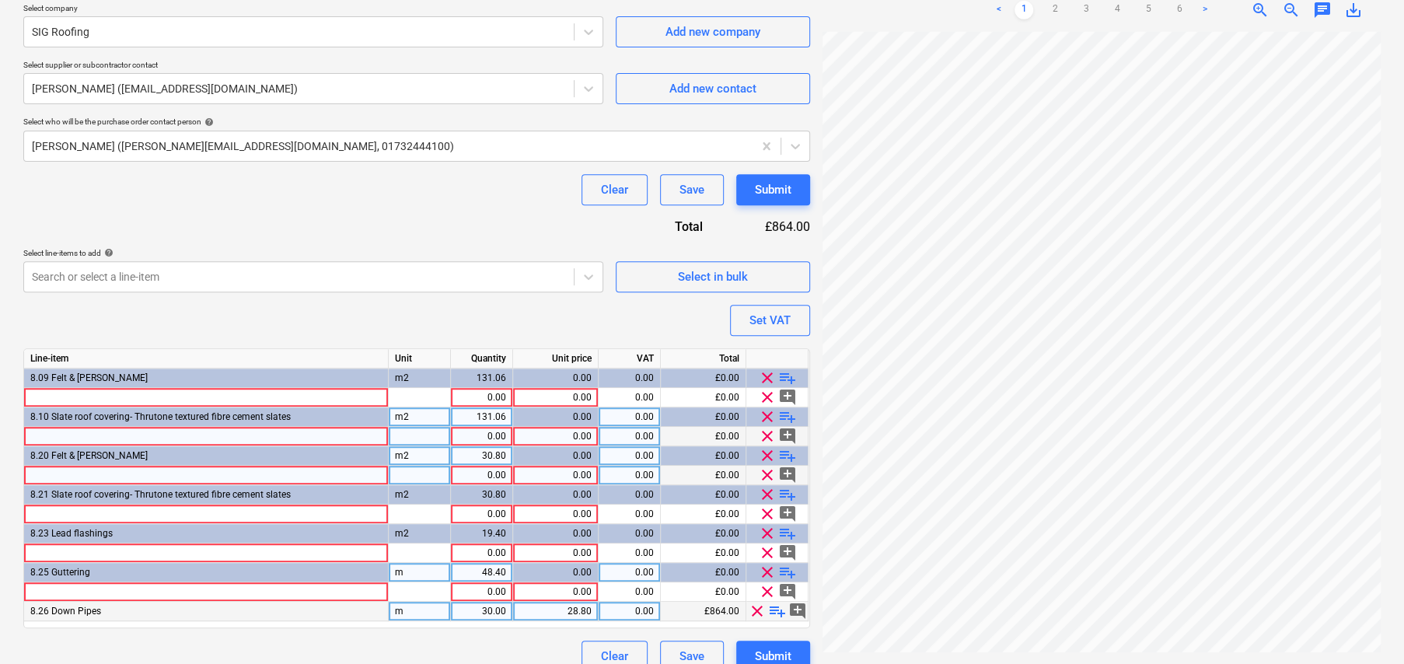 The height and width of the screenshot is (664, 1404). Describe the element at coordinates (160, 495) in the screenshot. I see `span: 8.21 Slate roof covering- Thrutone textured fibre cement slates` at that location.